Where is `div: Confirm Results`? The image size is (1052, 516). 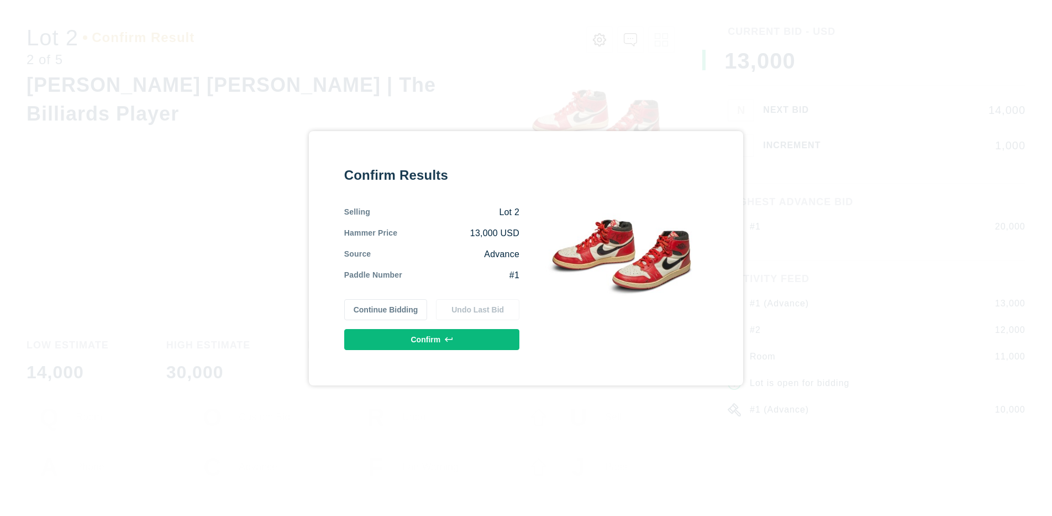 div: Confirm Results is located at coordinates (432, 175).